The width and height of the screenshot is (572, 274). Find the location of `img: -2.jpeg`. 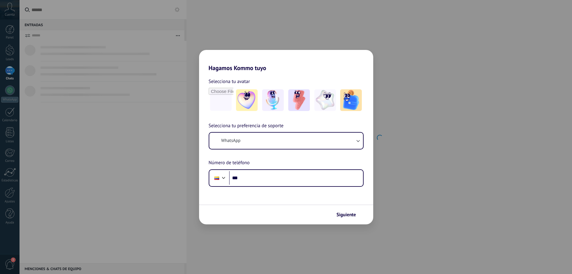

img: -2.jpeg is located at coordinates (273, 100).